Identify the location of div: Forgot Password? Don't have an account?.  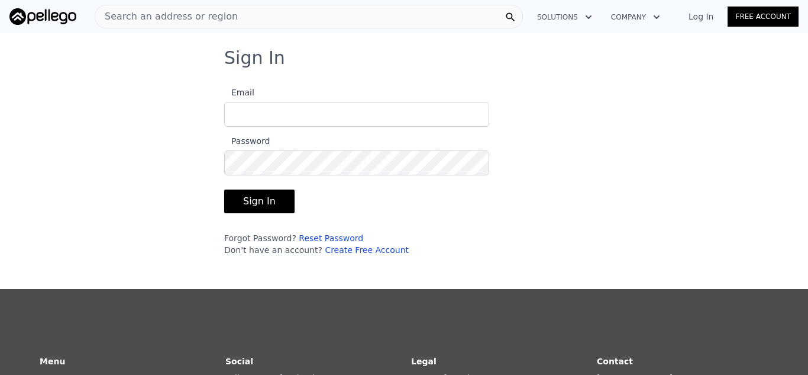
(357, 244).